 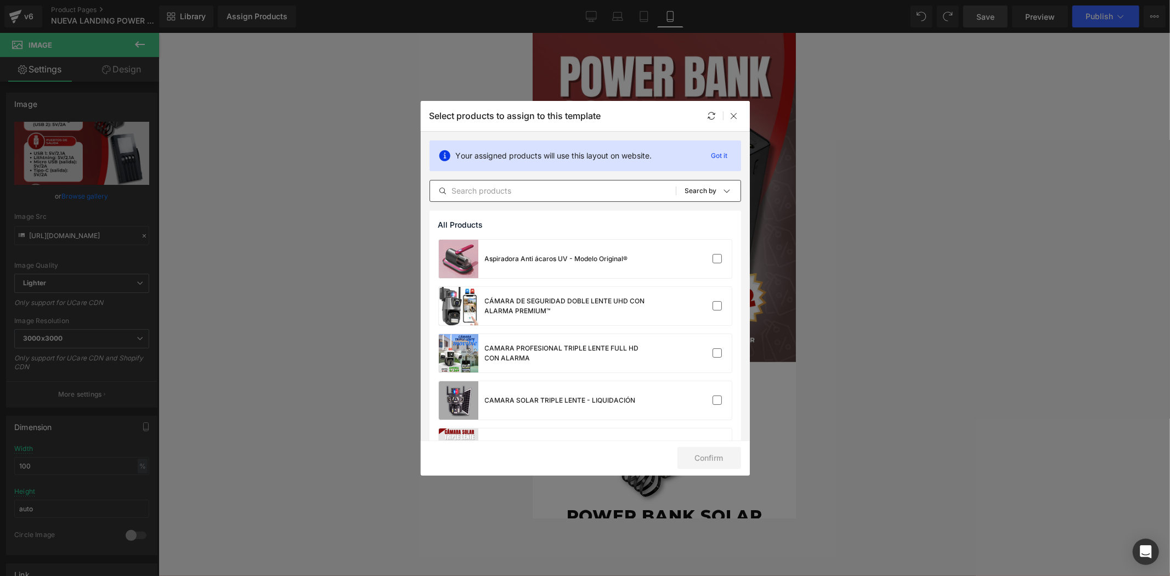 What do you see at coordinates (720, 156) in the screenshot?
I see `p: Got it` at bounding box center [720, 156].